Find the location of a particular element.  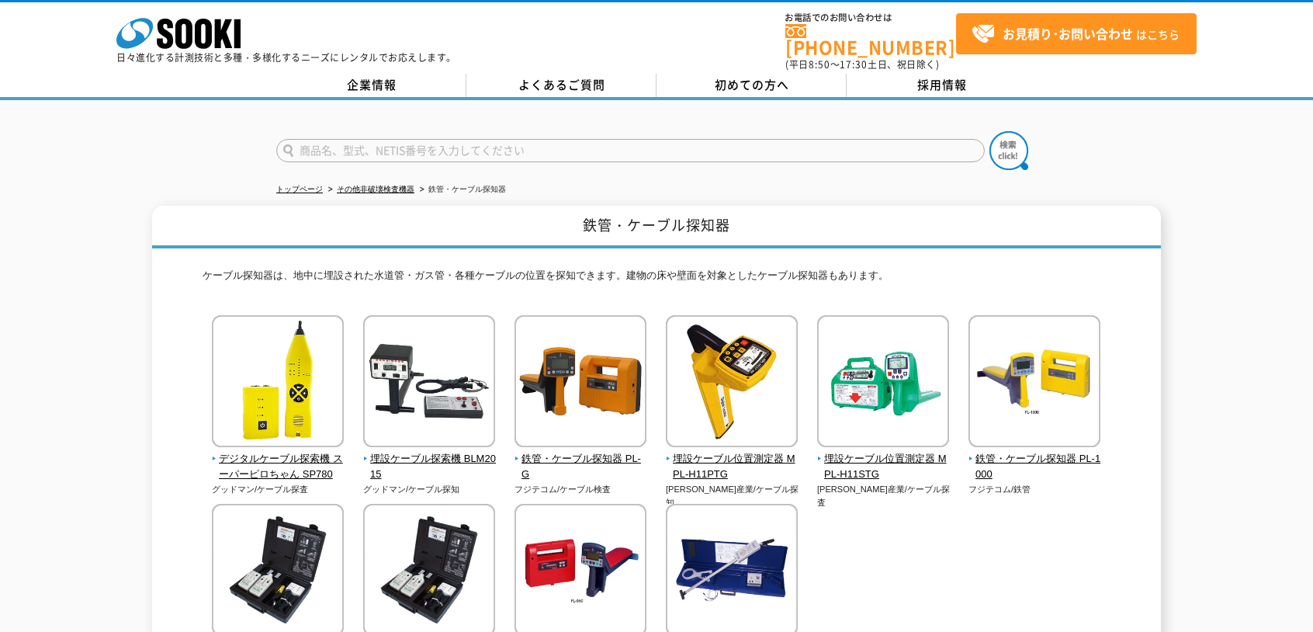

span: 初めての方へ is located at coordinates (752, 85).